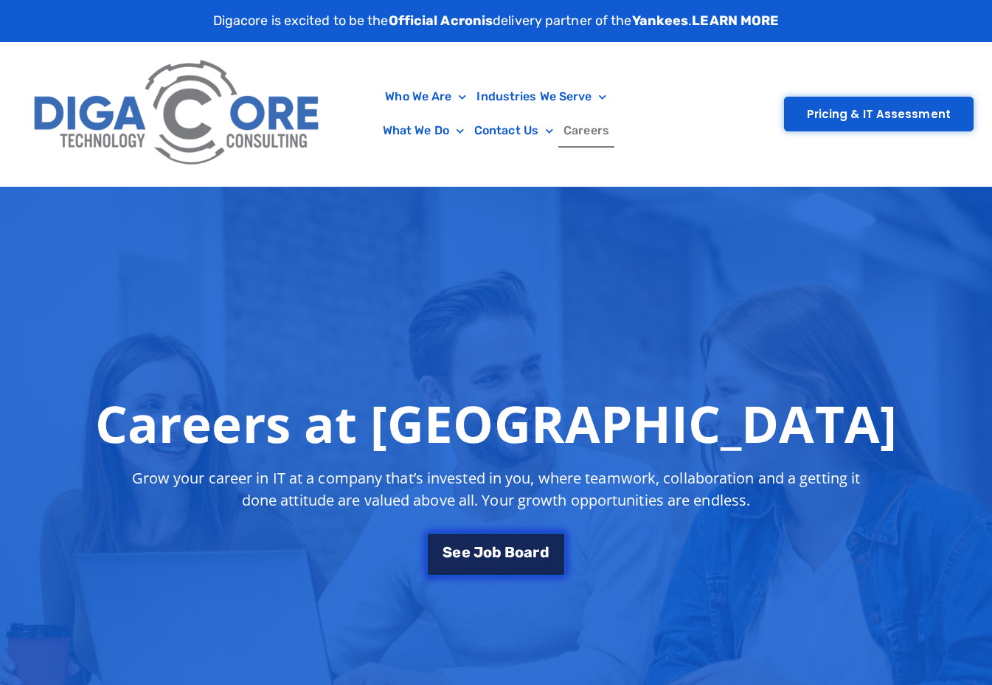  I want to click on span: r, so click(536, 552).